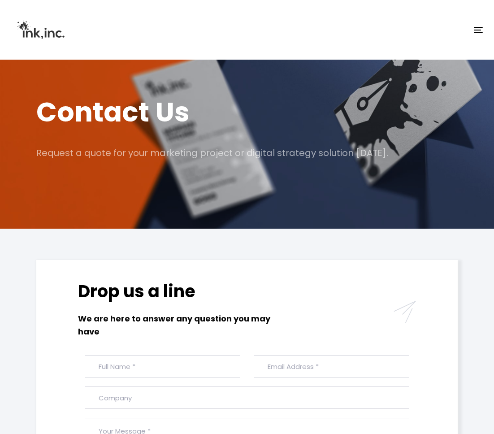 This screenshot has width=494, height=434. I want to click on input: Company, so click(247, 398).